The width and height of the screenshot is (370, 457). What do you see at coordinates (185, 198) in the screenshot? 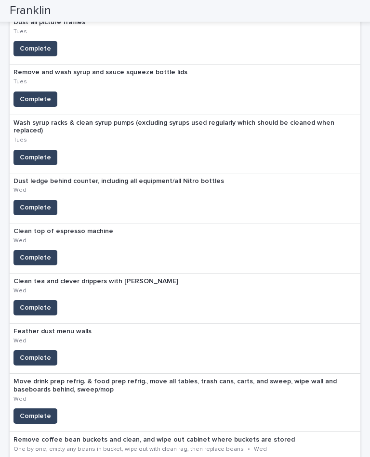
I see `a: Dust ledge behind counter, including all equipment/all Nitro bottlesWedComplete` at bounding box center [185, 198].